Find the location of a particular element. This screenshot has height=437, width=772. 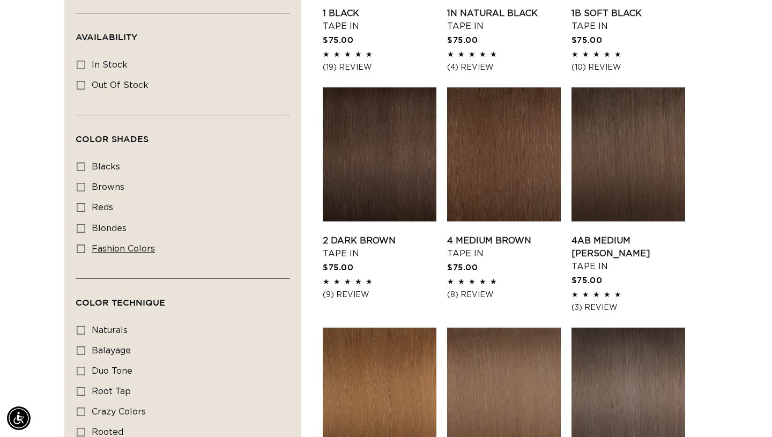

a: 1N Natural Black Tape In is located at coordinates (504, 20).